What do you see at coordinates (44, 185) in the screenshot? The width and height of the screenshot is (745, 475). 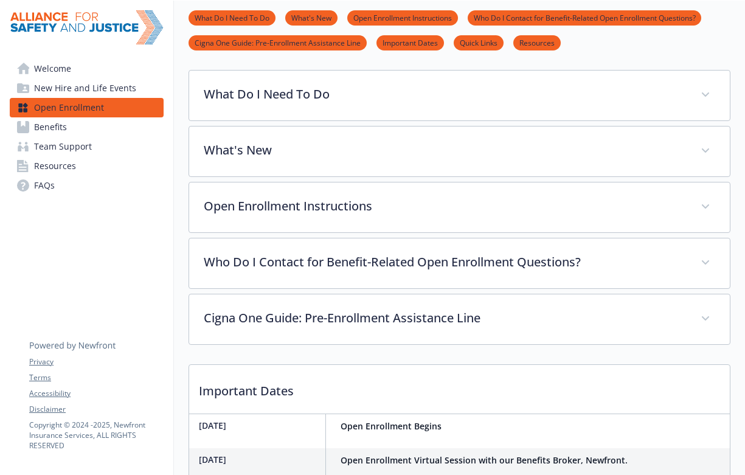 I see `span: FAQs` at bounding box center [44, 185].